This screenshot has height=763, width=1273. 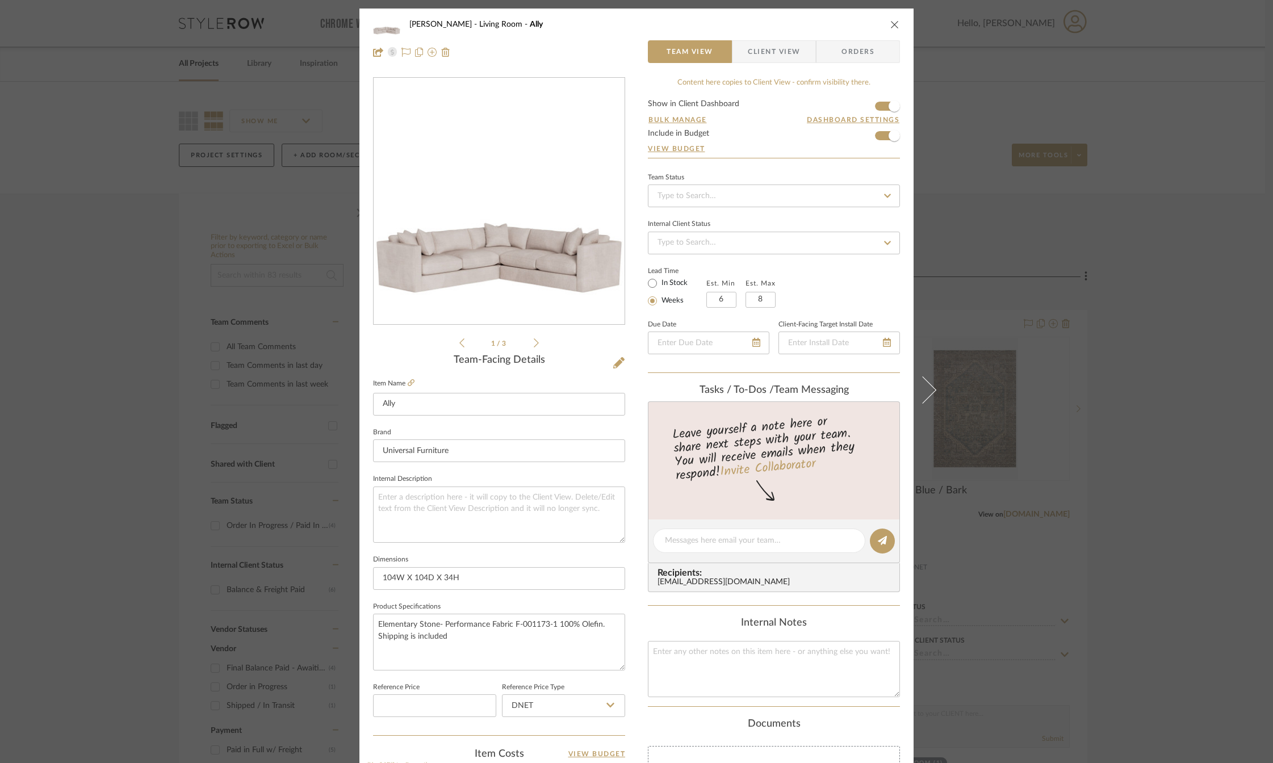 What do you see at coordinates (533, 688) in the screenshot?
I see `label: Reference Price Type` at bounding box center [533, 688].